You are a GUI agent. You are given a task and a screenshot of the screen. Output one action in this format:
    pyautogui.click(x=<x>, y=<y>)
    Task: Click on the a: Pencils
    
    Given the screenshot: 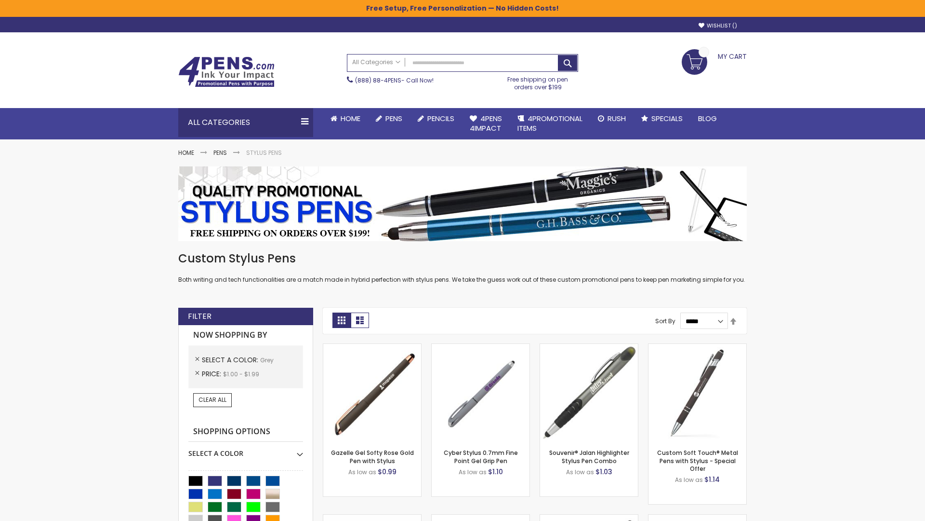 What is the action you would take?
    pyautogui.click(x=436, y=119)
    